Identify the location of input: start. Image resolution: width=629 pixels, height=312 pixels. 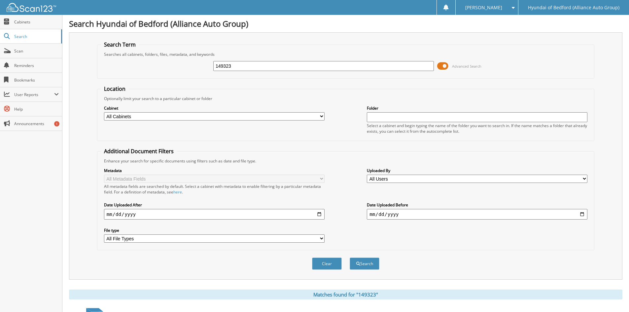
(214, 214).